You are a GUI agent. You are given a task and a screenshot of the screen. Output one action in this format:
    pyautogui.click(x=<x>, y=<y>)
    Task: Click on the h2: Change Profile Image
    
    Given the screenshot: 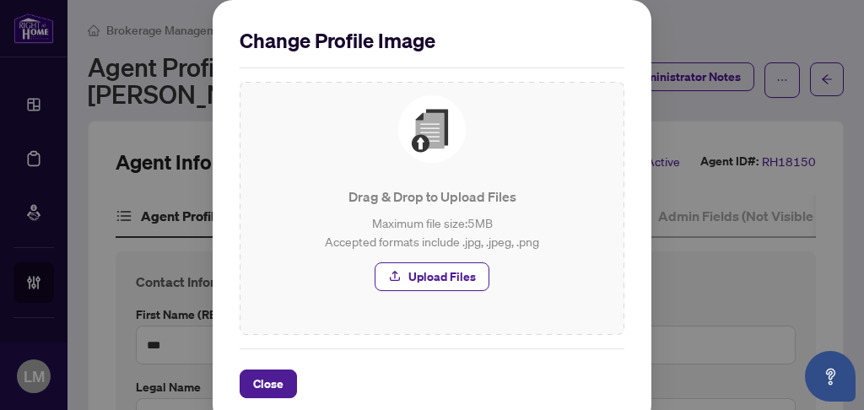 What is the action you would take?
    pyautogui.click(x=432, y=41)
    